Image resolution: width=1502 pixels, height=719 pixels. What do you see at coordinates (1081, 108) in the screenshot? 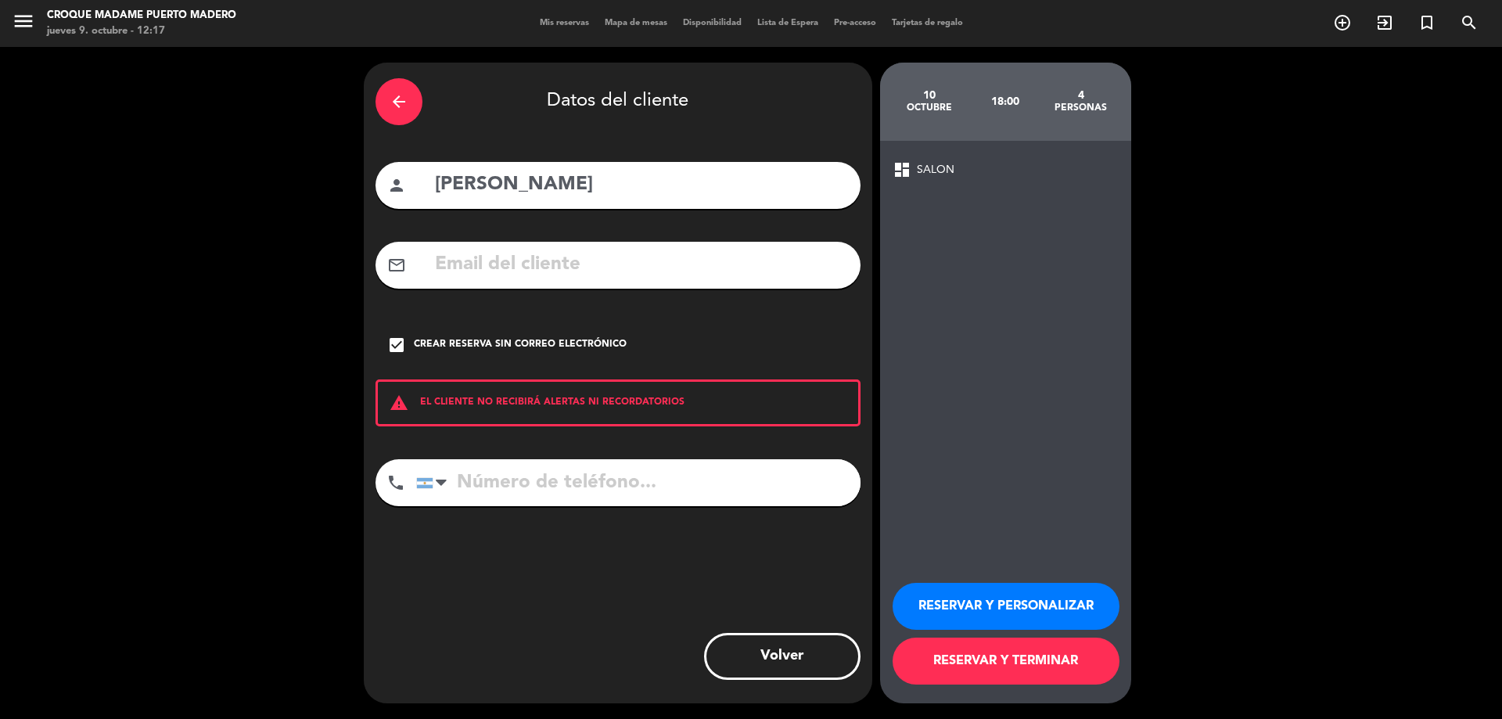
I see `div: personas` at bounding box center [1081, 108].